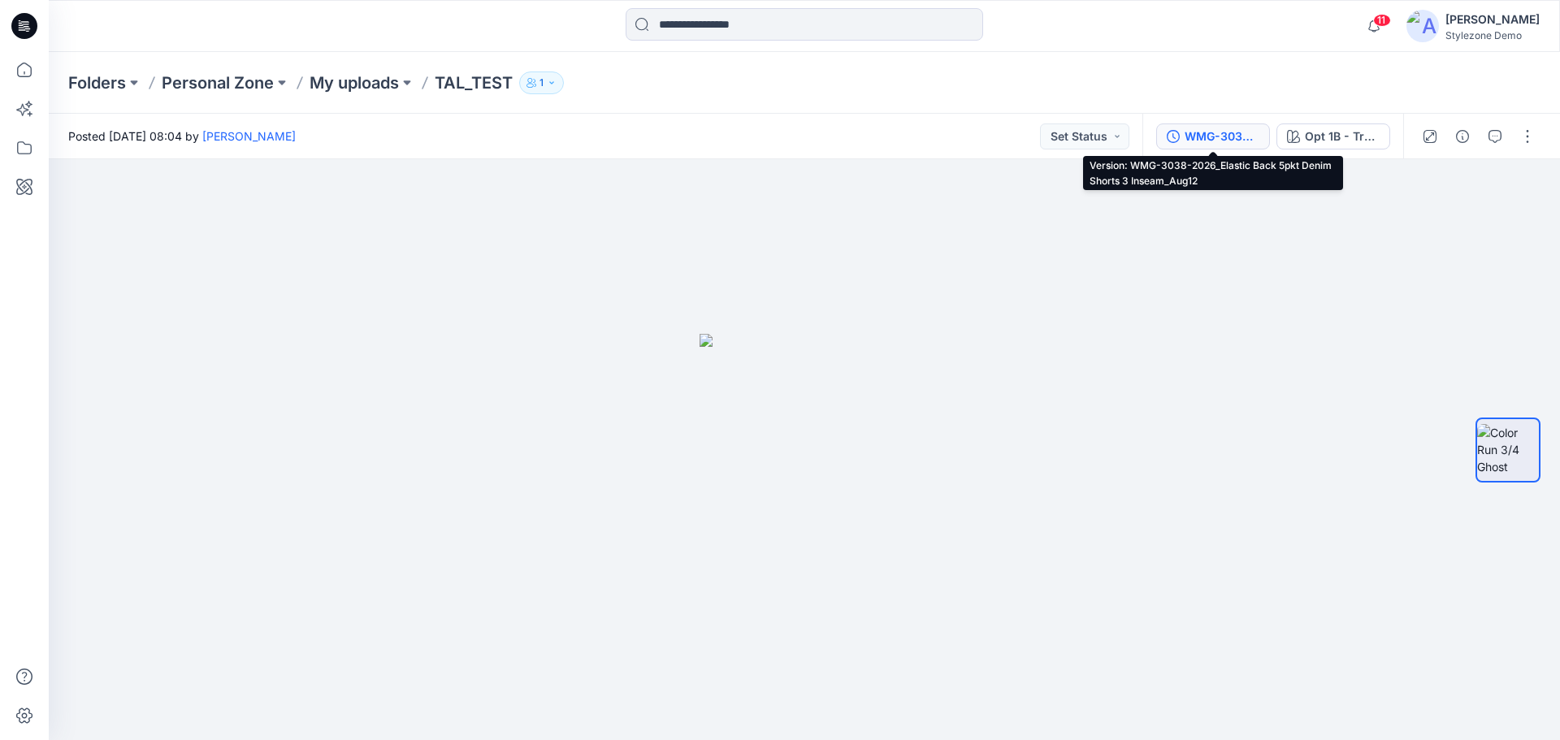  What do you see at coordinates (97, 83) in the screenshot?
I see `p: Folders` at bounding box center [97, 83].